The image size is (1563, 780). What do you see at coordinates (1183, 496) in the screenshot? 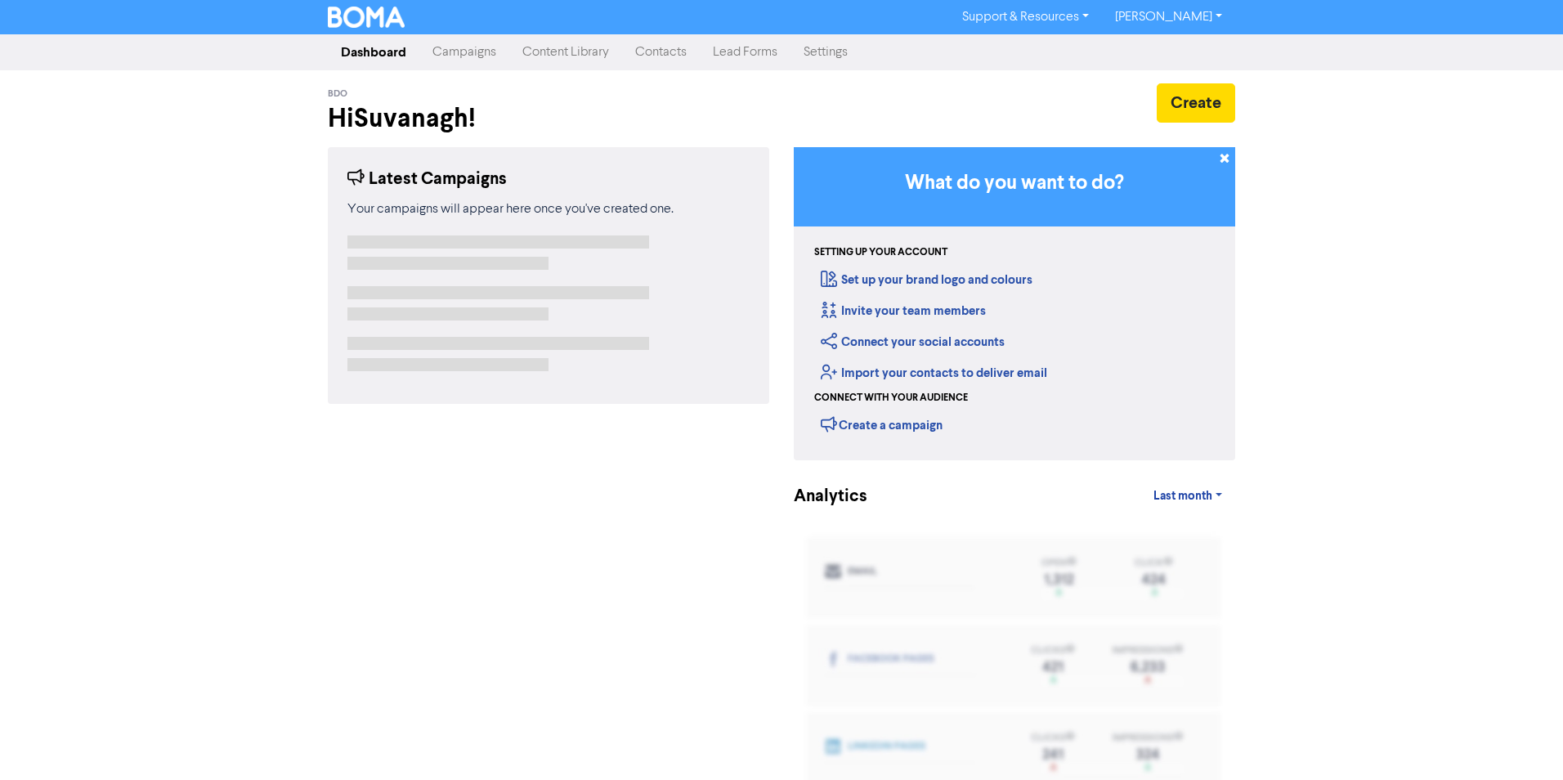
I see `span: Last month` at bounding box center [1183, 496].